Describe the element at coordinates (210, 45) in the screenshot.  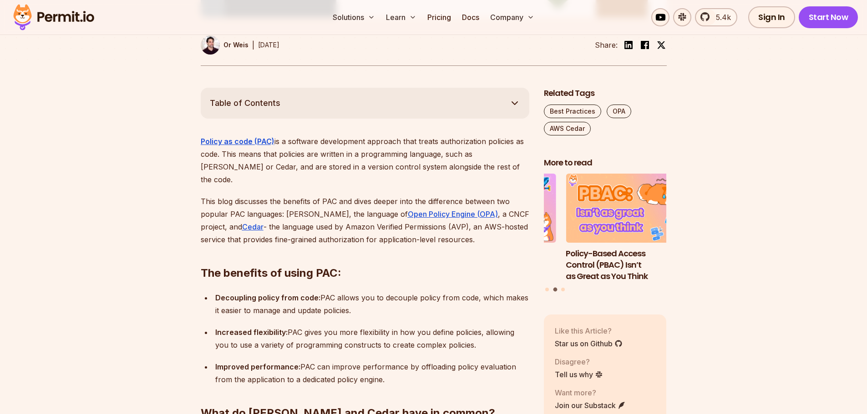
I see `img: Or Weis` at that location.